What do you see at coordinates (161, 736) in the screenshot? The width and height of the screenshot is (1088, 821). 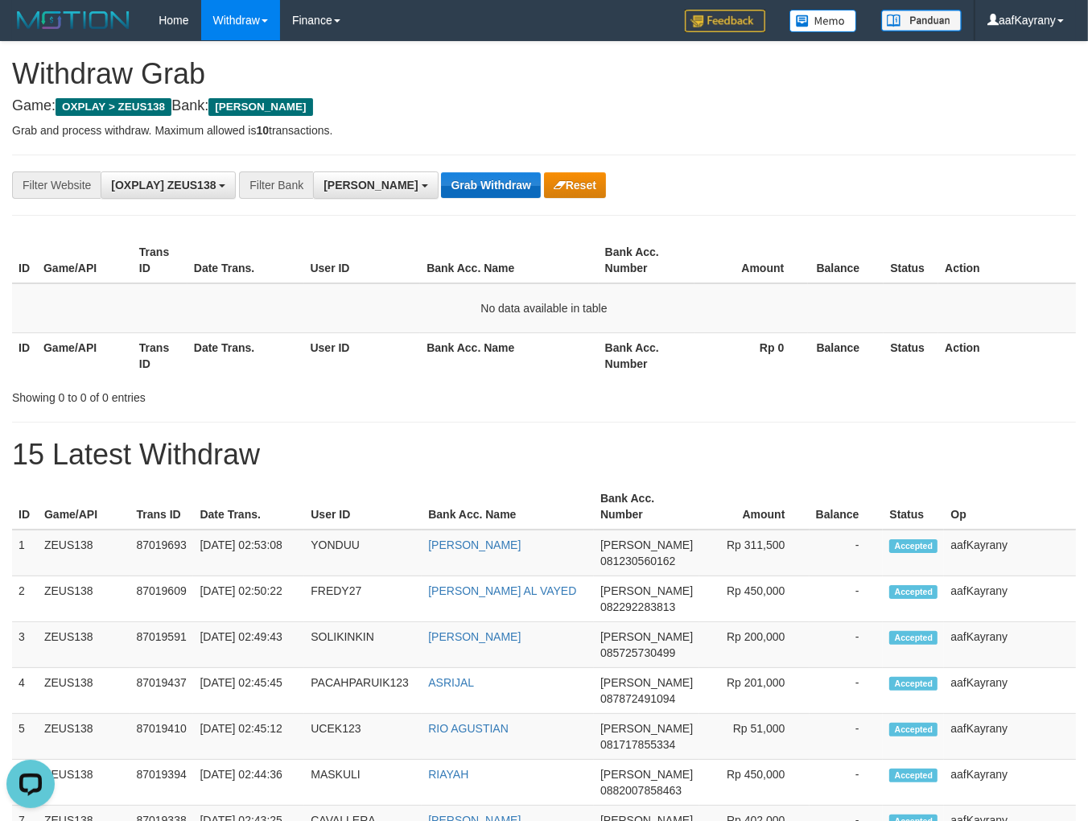 I see `td: 87019410` at bounding box center [161, 736].